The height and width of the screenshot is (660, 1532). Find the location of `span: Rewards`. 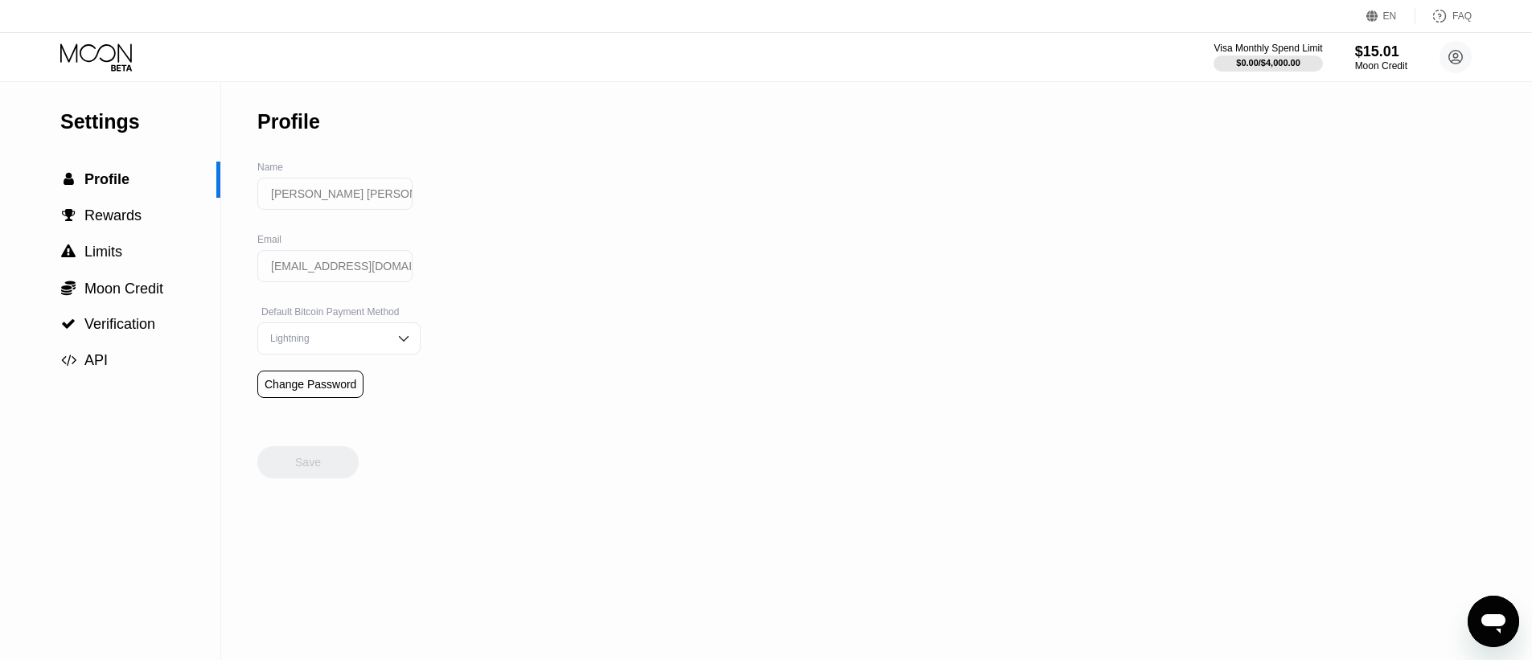

span: Rewards is located at coordinates (113, 216).